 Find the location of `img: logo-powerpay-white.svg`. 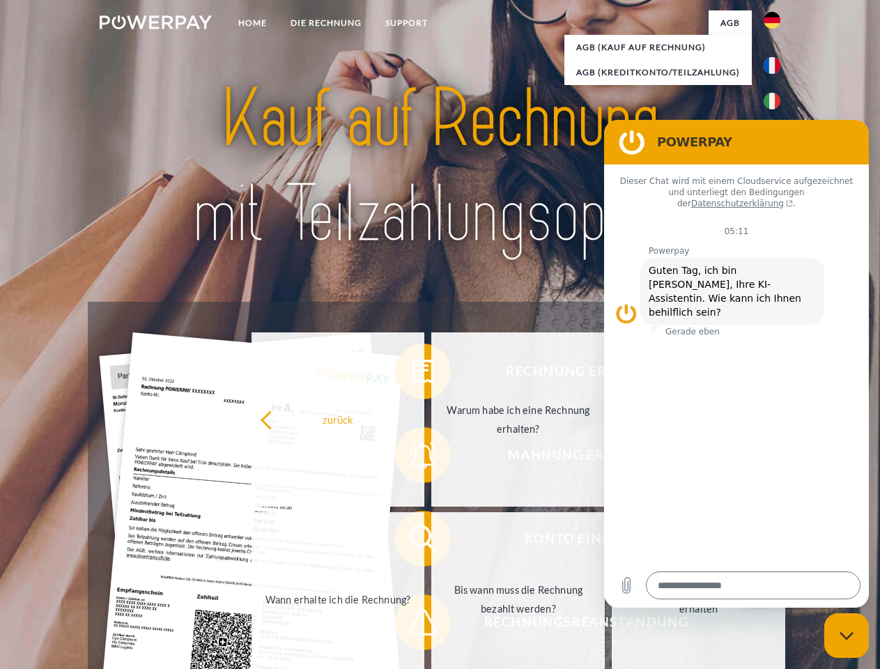

img: logo-powerpay-white.svg is located at coordinates (155, 22).